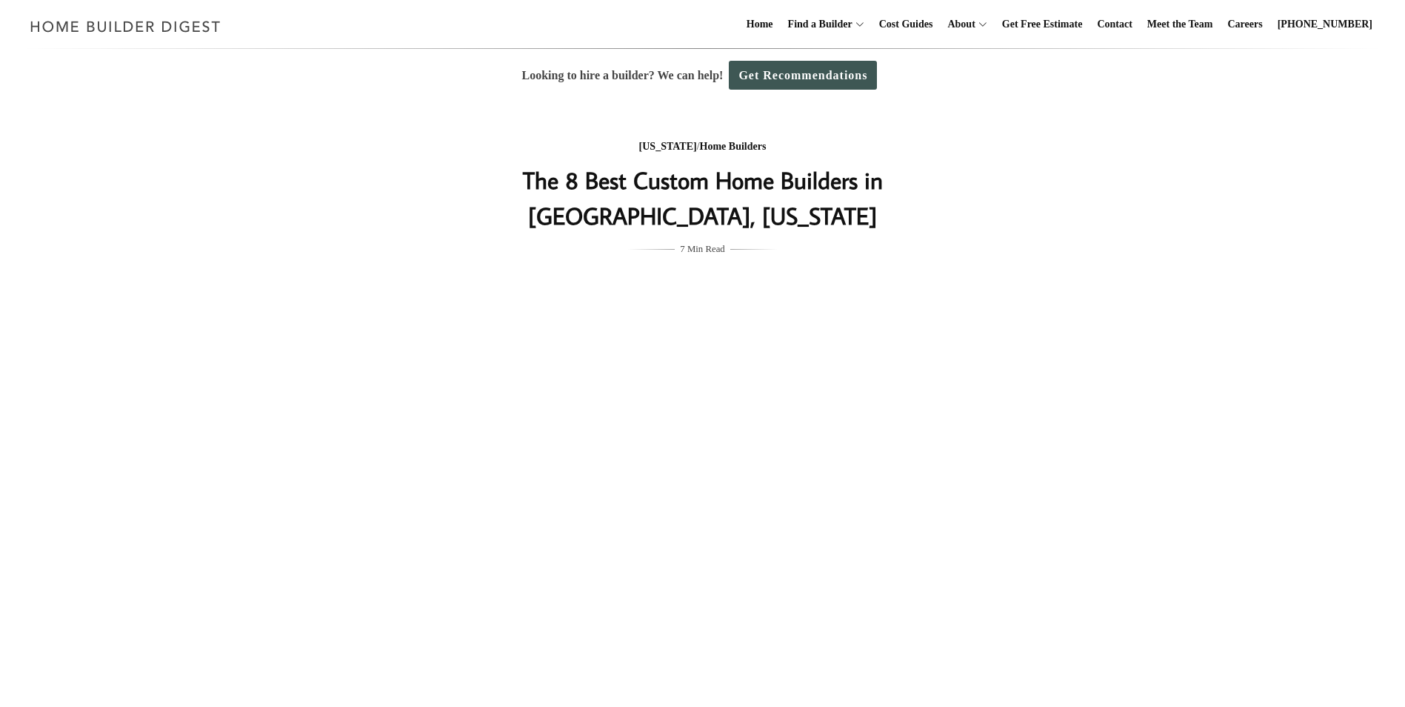 The width and height of the screenshot is (1405, 707). What do you see at coordinates (958, 24) in the screenshot?
I see `a: About` at bounding box center [958, 24].